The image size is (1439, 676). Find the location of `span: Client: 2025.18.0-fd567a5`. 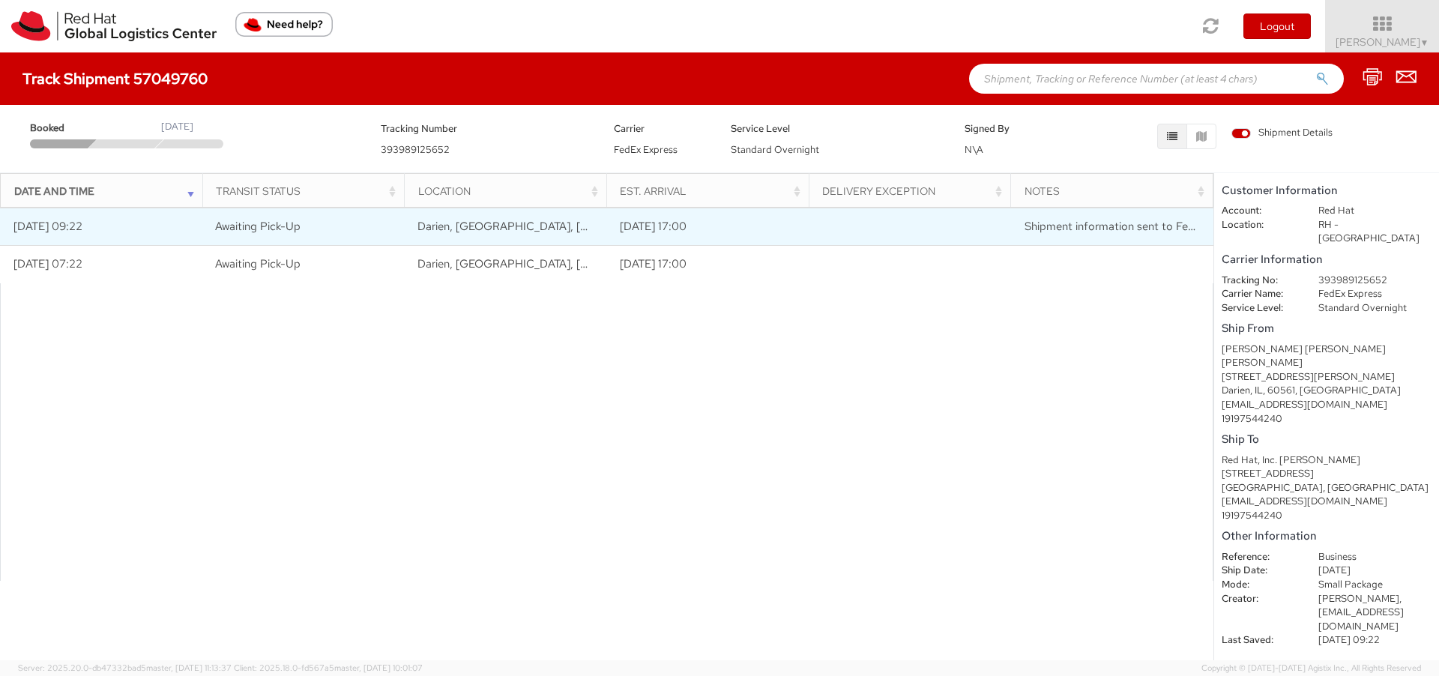

span: Client: 2025.18.0-fd567a5 is located at coordinates (328, 668).